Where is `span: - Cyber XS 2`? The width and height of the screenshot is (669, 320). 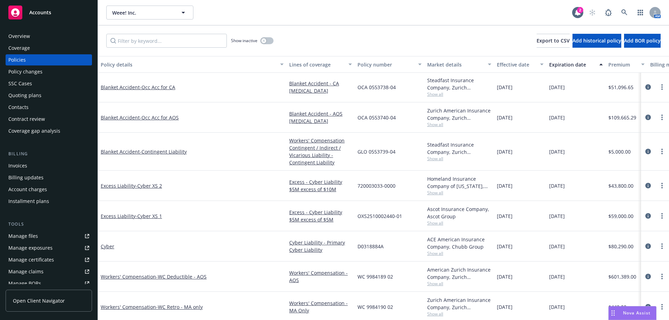 span: - Cyber XS 2 is located at coordinates (149, 186).